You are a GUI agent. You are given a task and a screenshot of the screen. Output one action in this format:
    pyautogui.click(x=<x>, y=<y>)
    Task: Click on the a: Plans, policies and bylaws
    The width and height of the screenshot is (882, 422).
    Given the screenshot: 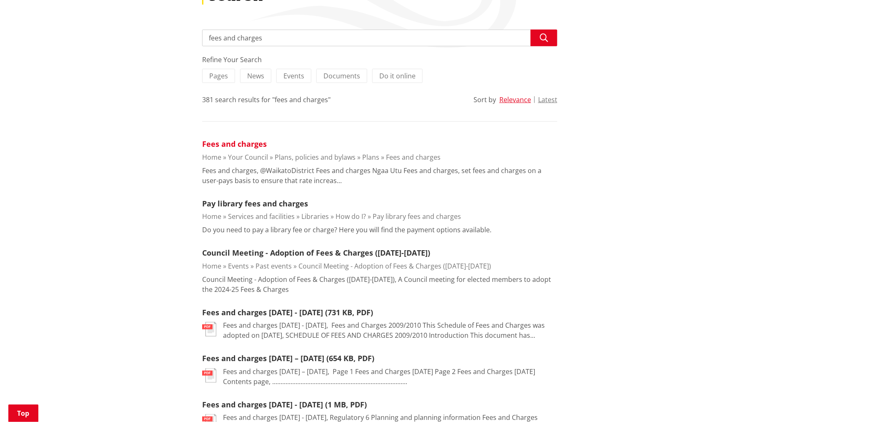 What is the action you would take?
    pyautogui.click(x=315, y=157)
    